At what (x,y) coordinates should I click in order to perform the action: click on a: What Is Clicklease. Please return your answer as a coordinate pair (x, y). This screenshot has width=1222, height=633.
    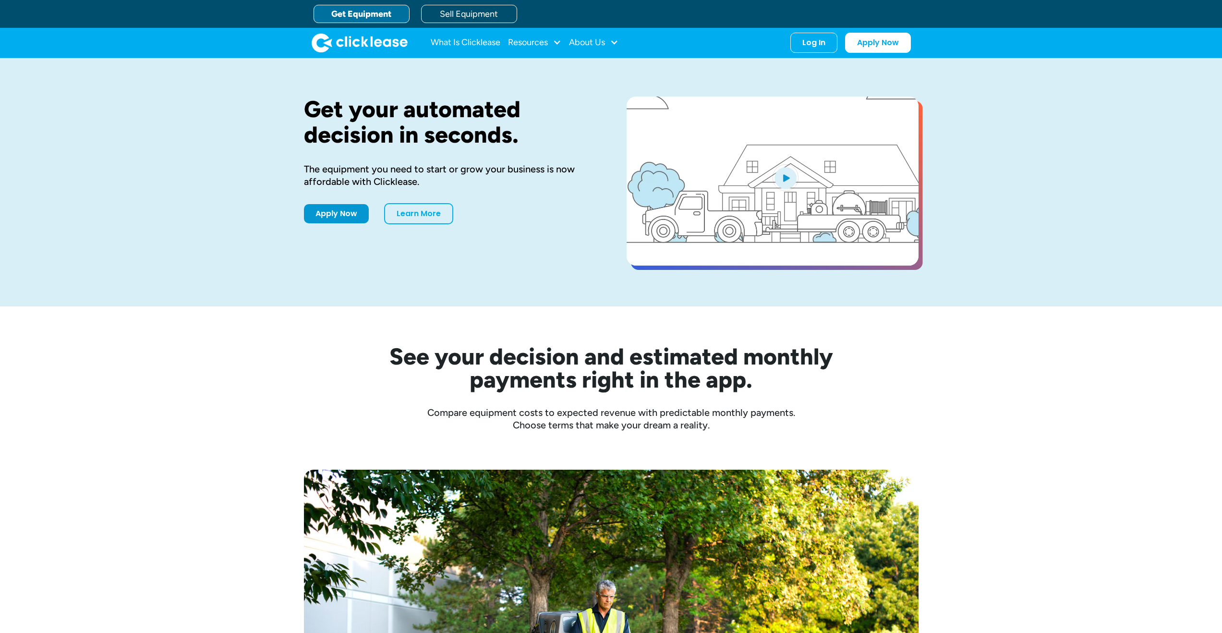
    Looking at the image, I should click on (465, 43).